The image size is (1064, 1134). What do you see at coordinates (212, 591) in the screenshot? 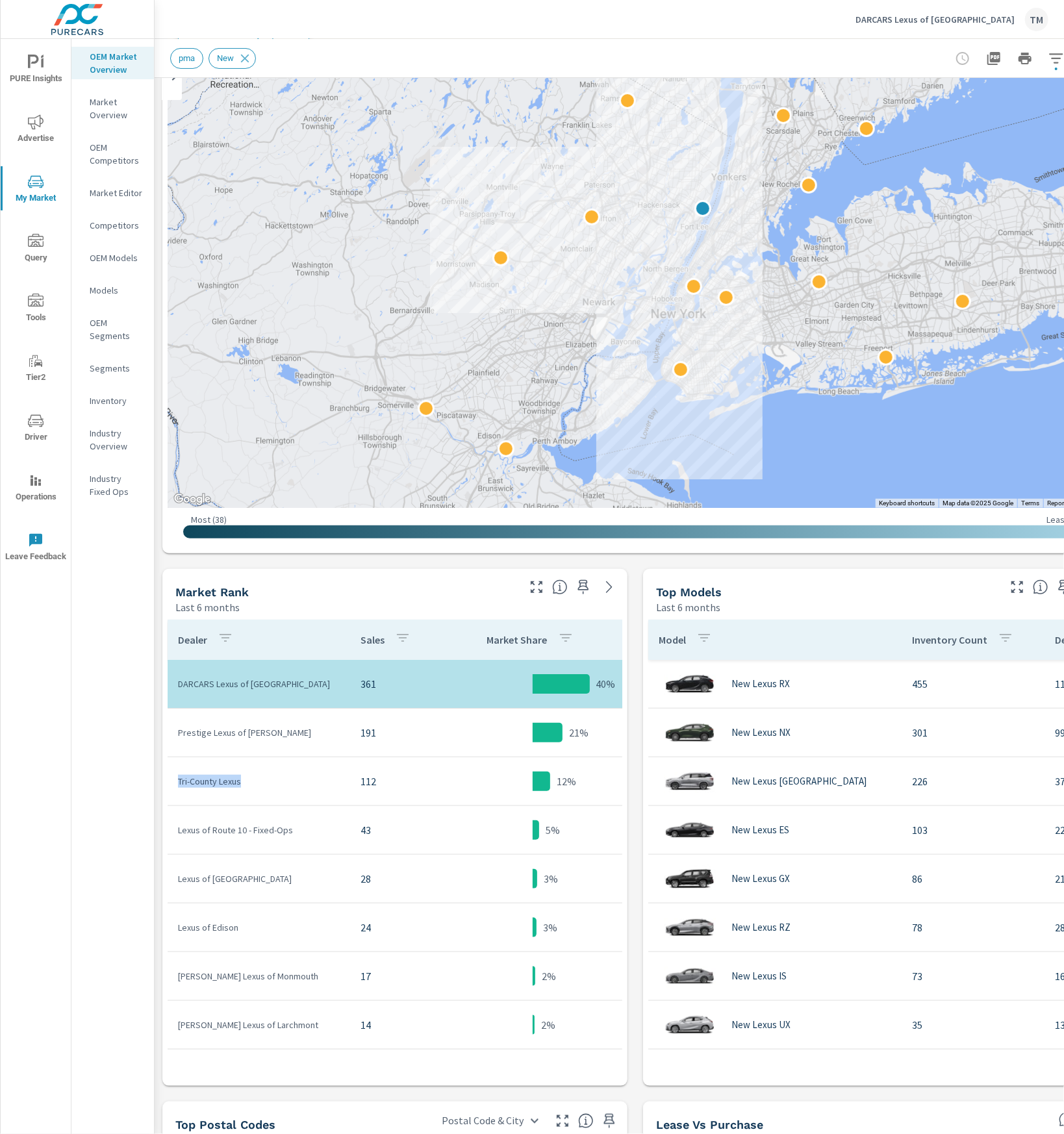
I see `h5: Market Rank` at bounding box center [212, 591].